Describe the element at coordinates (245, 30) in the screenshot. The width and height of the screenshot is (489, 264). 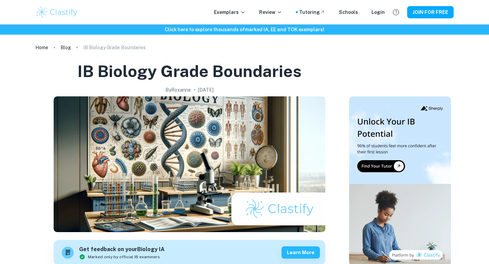
I see `h6: Click here to explore thousands of marked IA, EE and TOK exemplars !` at that location.